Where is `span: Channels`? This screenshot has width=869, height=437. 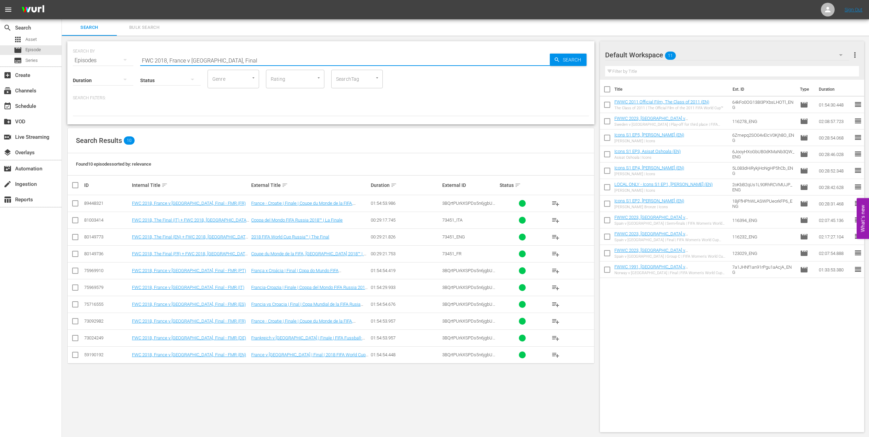
span: Channels is located at coordinates (8, 91).